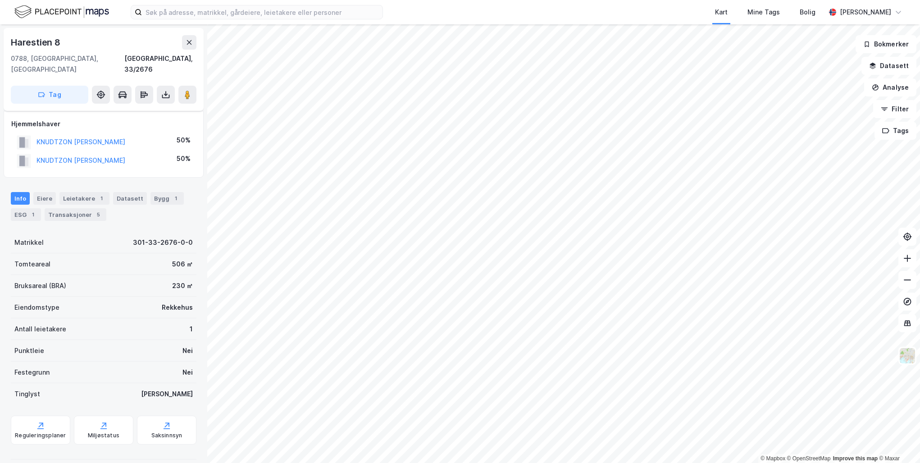 The width and height of the screenshot is (920, 463). I want to click on button: Tags, so click(896, 131).